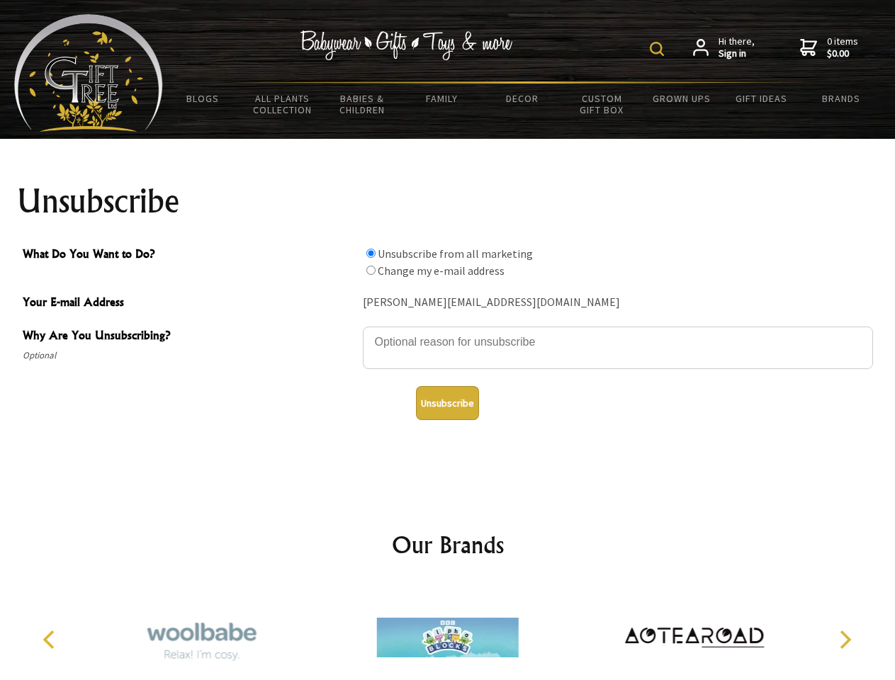 This screenshot has width=895, height=680. Describe the element at coordinates (189, 336) in the screenshot. I see `span: Why Are You Unsubscribing?` at that location.